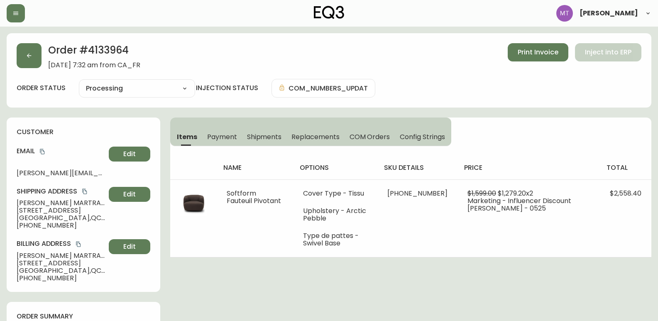 This screenshot has width=658, height=321. What do you see at coordinates (41, 88) in the screenshot?
I see `label: order status` at bounding box center [41, 88].